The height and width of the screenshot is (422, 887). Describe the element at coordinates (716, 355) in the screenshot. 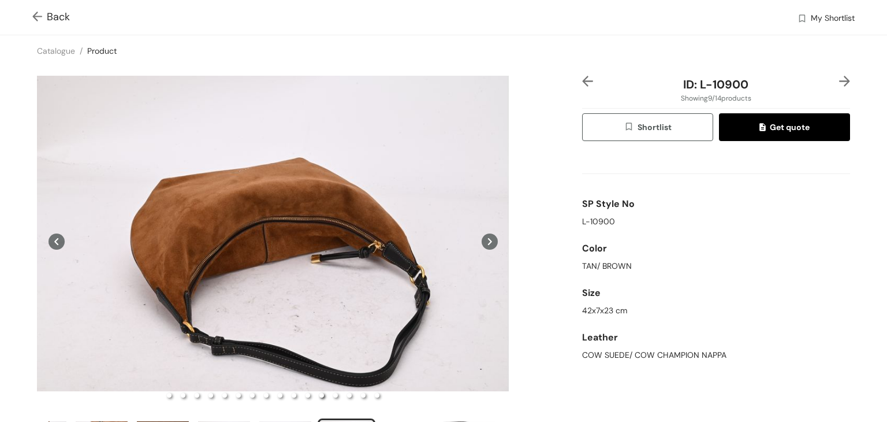

I see `div: COW SUEDE/ COW CHAMPION NAPPA` at that location.